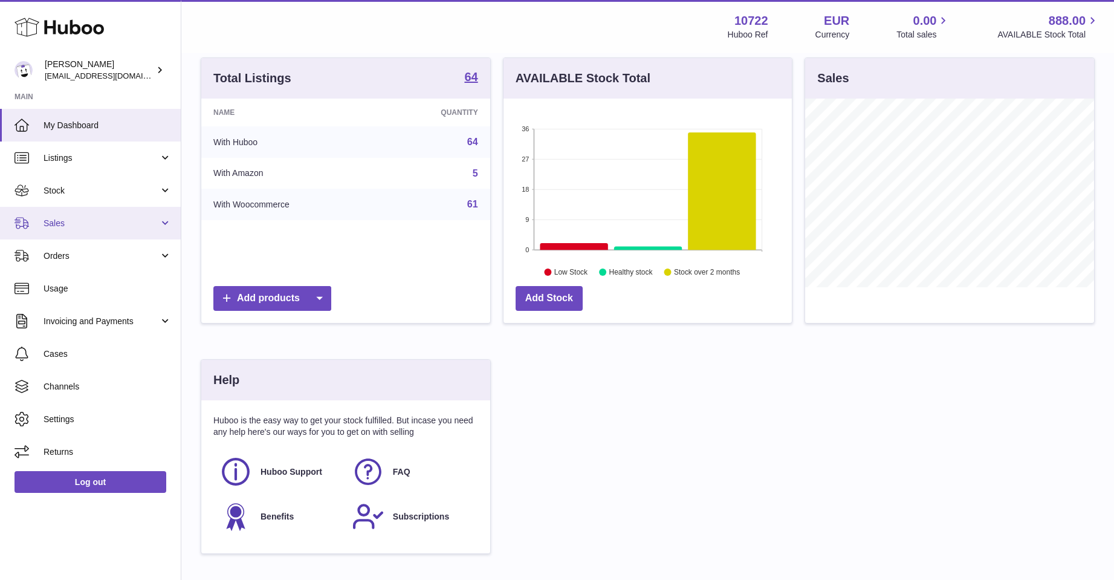  Describe the element at coordinates (748, 34) in the screenshot. I see `div: Huboo Ref` at that location.